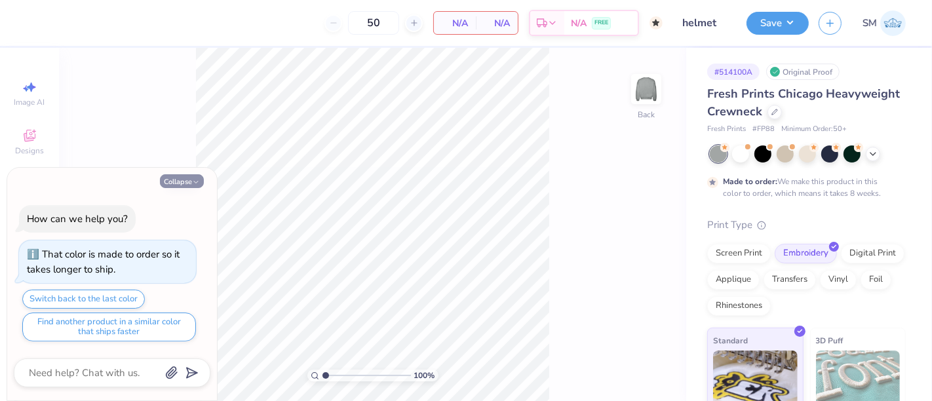 The width and height of the screenshot is (932, 401). I want to click on div: Original Proof, so click(803, 71).